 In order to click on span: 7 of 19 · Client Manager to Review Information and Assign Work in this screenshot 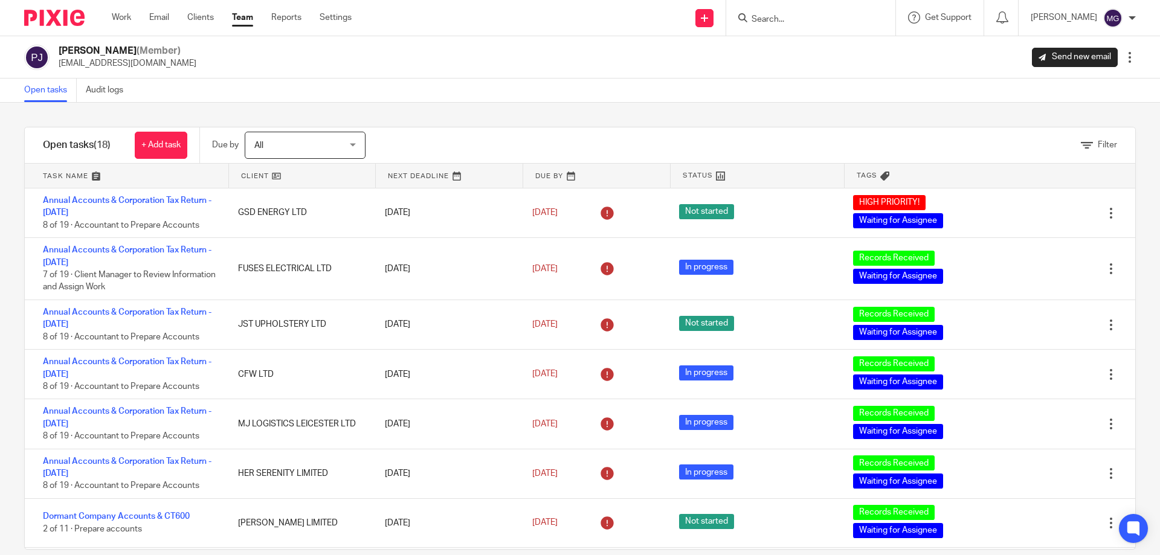, I will do `click(129, 281)`.